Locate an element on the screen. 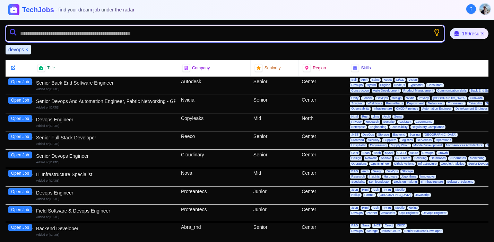 The height and width of the screenshot is (242, 494). span: Github Actions is located at coordinates (404, 164).